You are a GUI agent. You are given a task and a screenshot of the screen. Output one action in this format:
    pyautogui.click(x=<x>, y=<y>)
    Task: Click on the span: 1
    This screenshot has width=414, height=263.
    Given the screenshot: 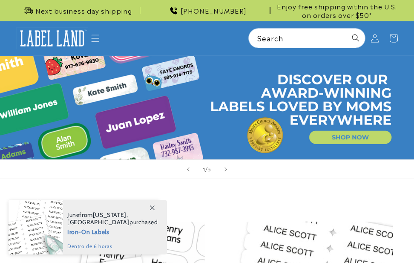 What is the action you would take?
    pyautogui.click(x=204, y=169)
    